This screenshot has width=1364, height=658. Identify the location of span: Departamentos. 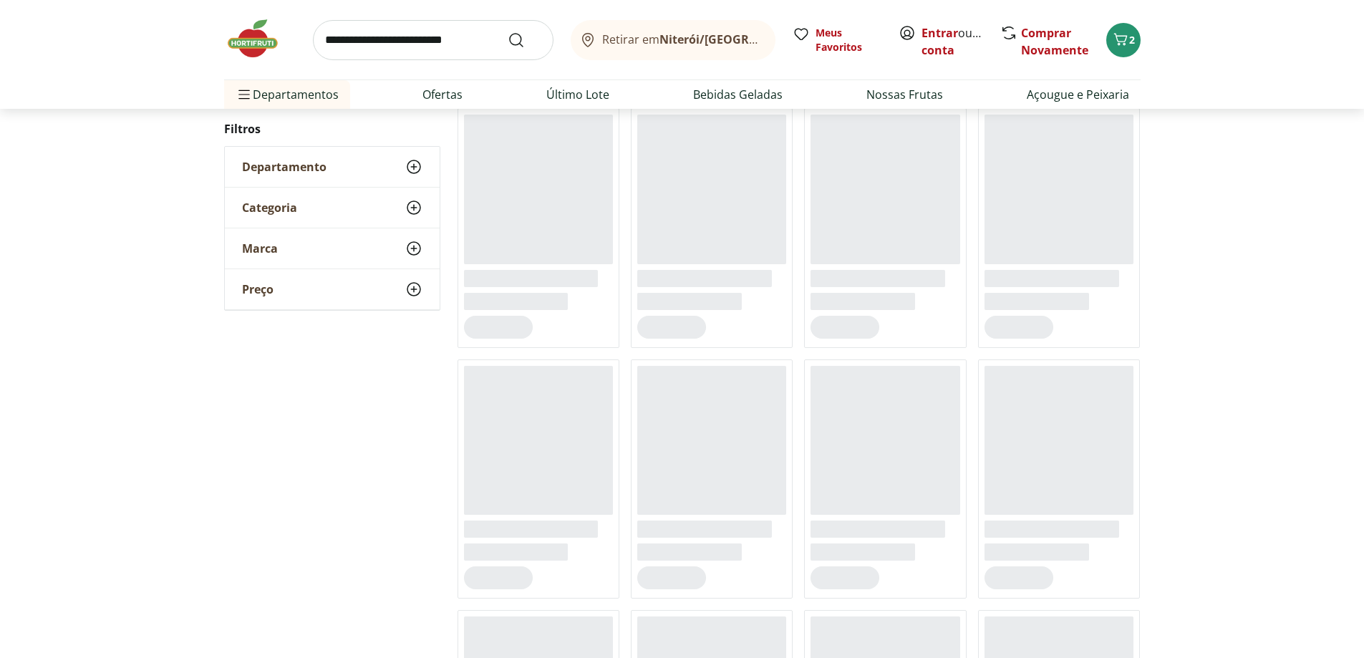
(287, 95).